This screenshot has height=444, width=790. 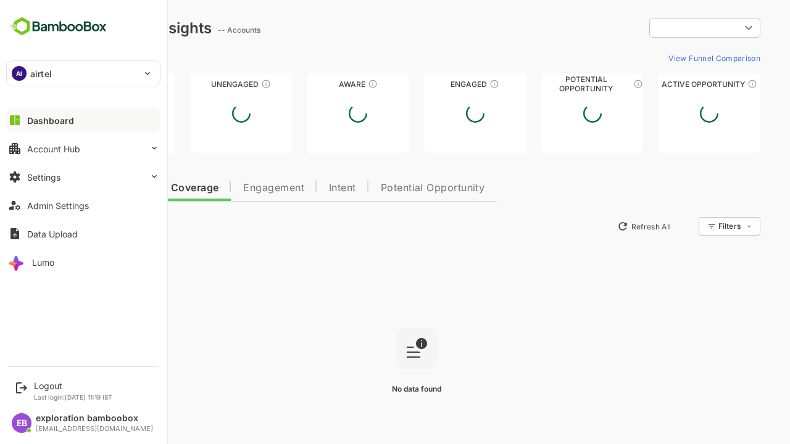 I want to click on ag: -- Accounts, so click(x=198, y=30).